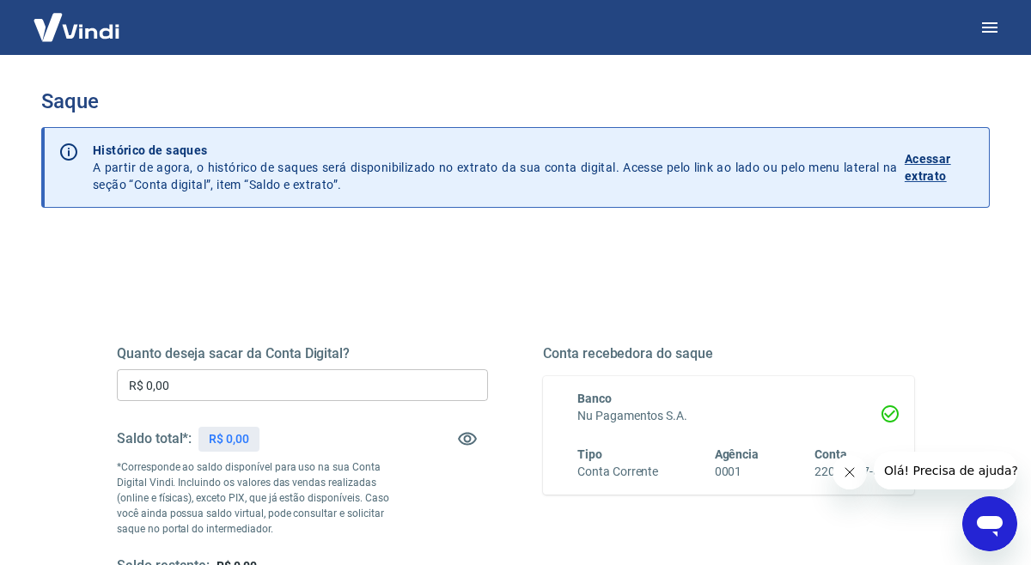 This screenshot has width=1031, height=565. Describe the element at coordinates (495, 168) in the screenshot. I see `p: A partir de agora, o histórico de saques será disponibilizado no extrato da sua conta digital. Ac...` at that location.